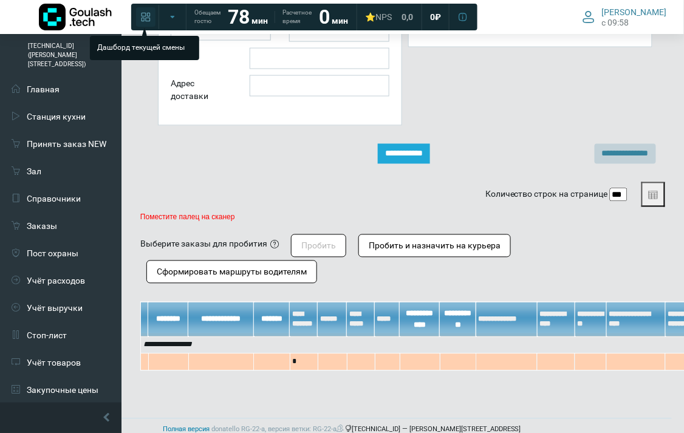  Describe the element at coordinates (403, 218) in the screenshot. I see `p: Поместите палец на сканер` at that location.